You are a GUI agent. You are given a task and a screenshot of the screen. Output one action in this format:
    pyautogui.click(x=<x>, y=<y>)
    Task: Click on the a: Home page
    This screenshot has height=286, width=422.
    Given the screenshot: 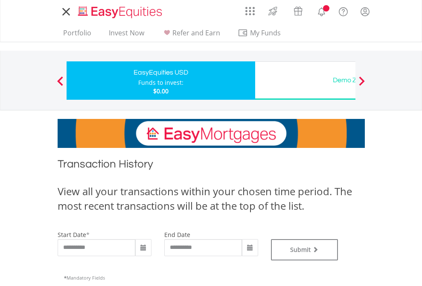 What is the action you would take?
    pyautogui.click(x=120, y=11)
    